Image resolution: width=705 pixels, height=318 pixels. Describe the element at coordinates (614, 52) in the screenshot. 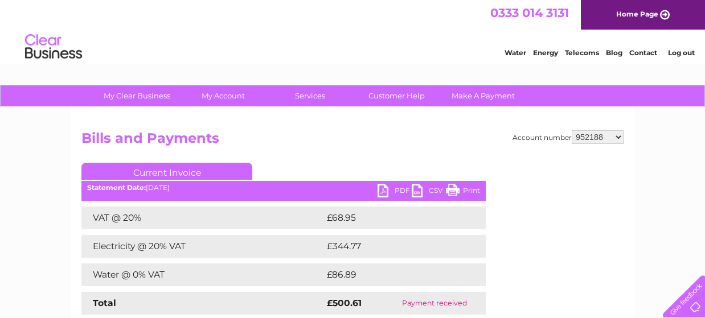

I see `a: Blog` at that location.